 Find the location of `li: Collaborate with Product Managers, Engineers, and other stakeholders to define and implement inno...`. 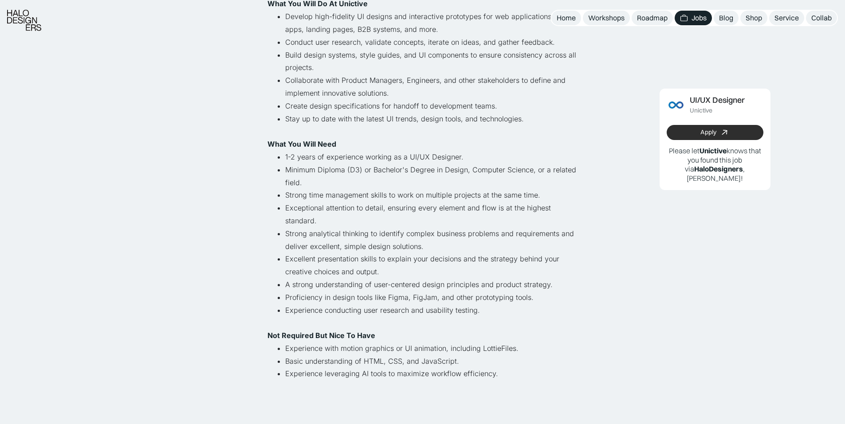

li: Collaborate with Product Managers, Engineers, and other stakeholders to define and implement inno... is located at coordinates (432, 87).